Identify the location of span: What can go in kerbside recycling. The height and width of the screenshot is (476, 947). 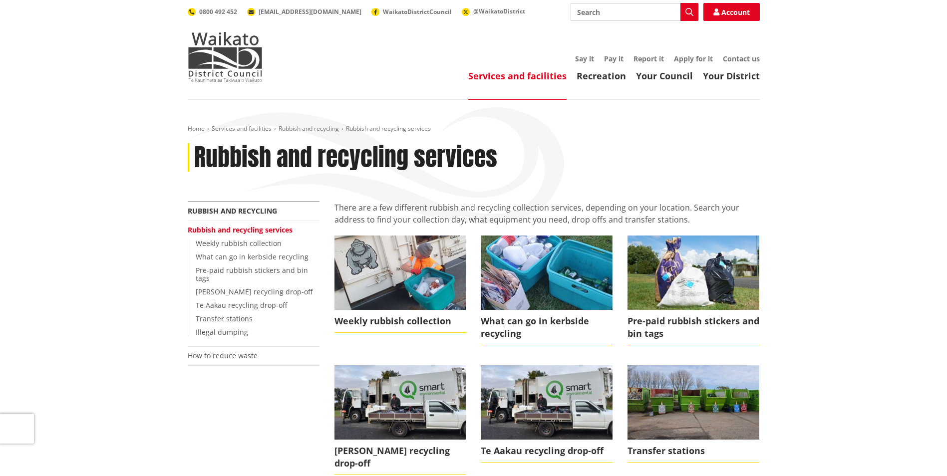
(547, 328).